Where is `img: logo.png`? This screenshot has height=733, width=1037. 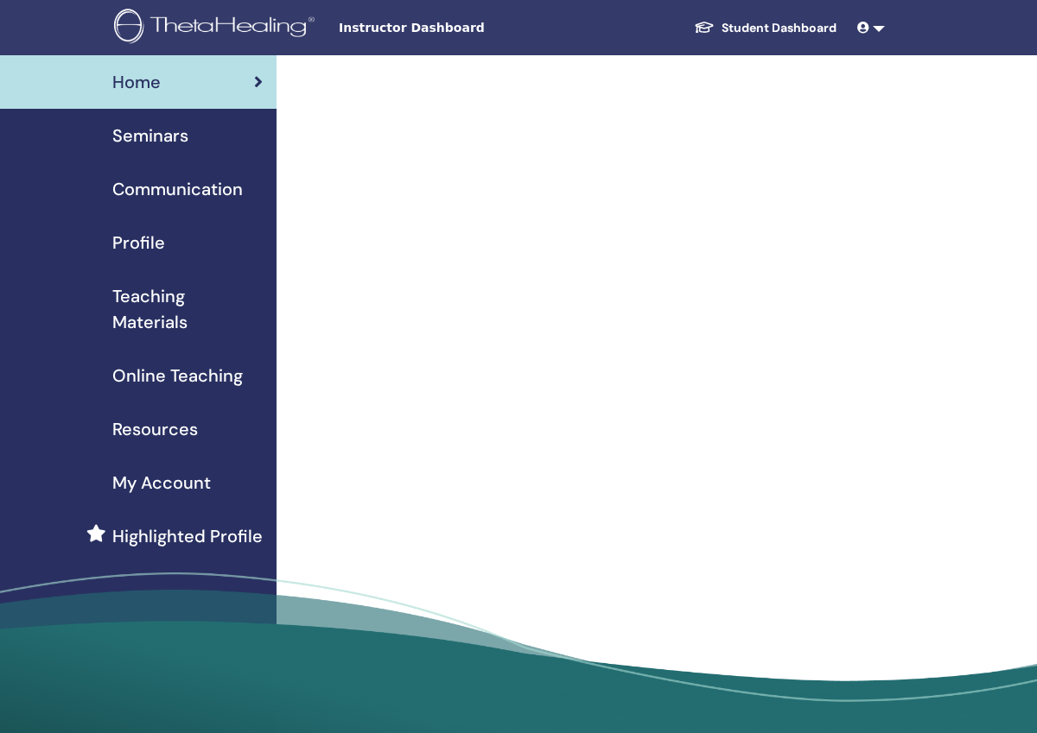
img: logo.png is located at coordinates (217, 28).